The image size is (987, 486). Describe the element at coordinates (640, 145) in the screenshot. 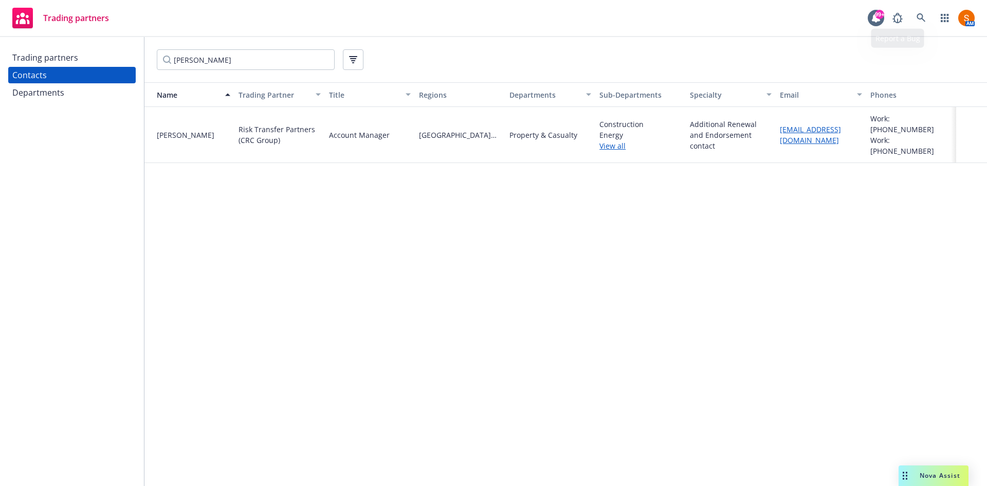

I see `a: View all` at that location.